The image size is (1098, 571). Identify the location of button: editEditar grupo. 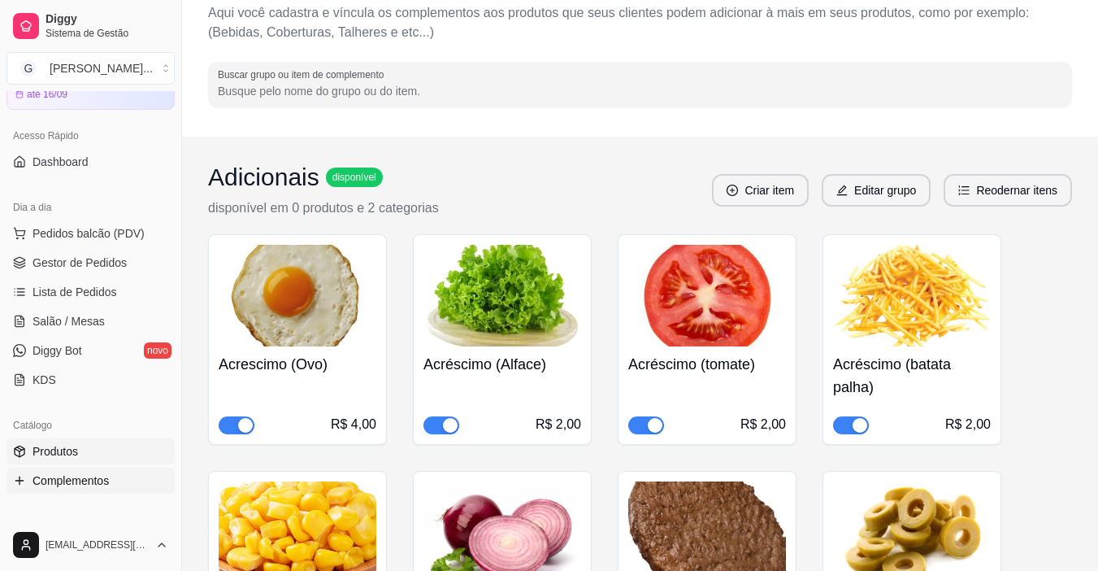
(876, 190).